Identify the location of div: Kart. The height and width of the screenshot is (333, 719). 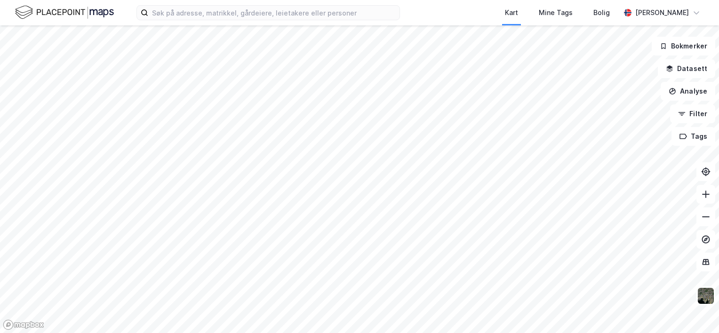
(511, 13).